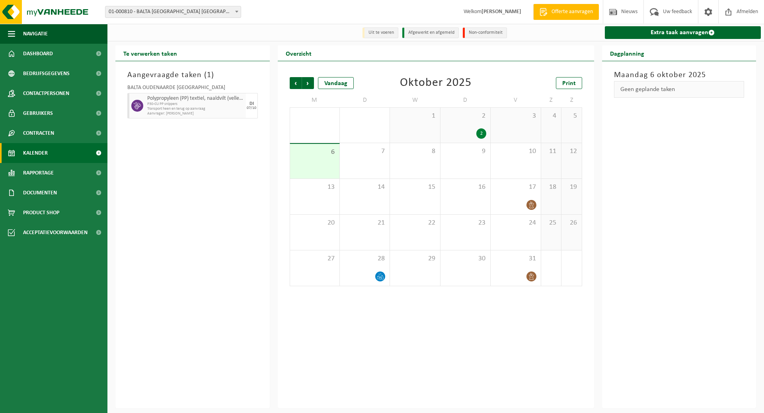 This screenshot has height=413, width=764. What do you see at coordinates (173, 12) in the screenshot?
I see `span: 01-000810 - BALTA OUDENAARDE NV - OUDENAARDE` at bounding box center [173, 12].